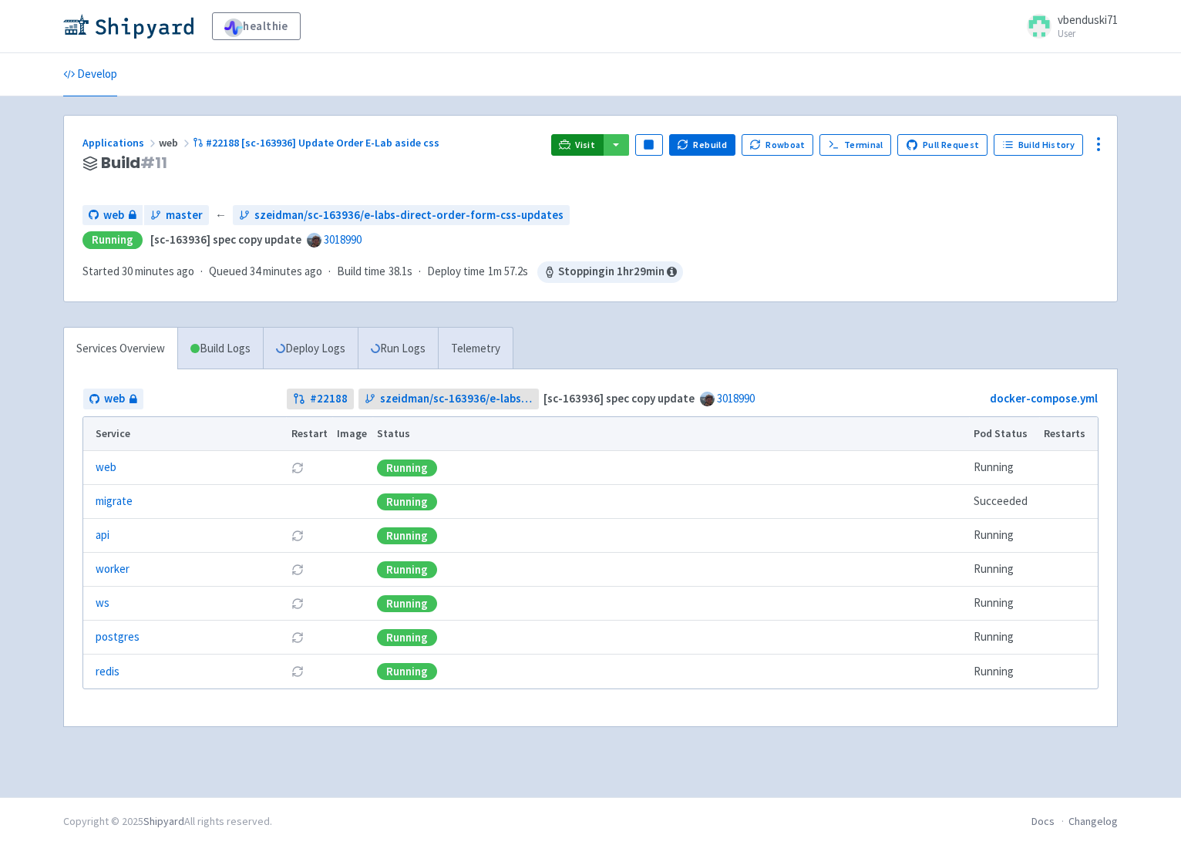 This screenshot has width=1181, height=845. Describe the element at coordinates (158, 271) in the screenshot. I see `time: 30 minutes ago` at that location.